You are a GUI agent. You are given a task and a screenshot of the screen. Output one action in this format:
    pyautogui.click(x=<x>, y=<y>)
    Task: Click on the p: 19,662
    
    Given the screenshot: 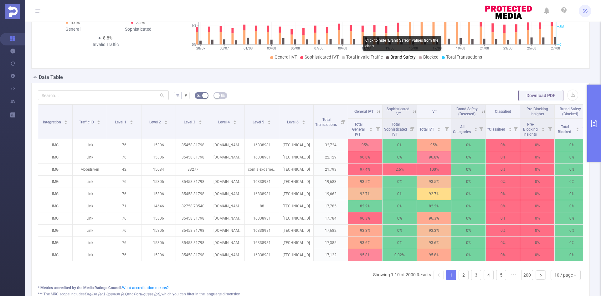 What is the action you would take?
    pyautogui.click(x=331, y=194)
    